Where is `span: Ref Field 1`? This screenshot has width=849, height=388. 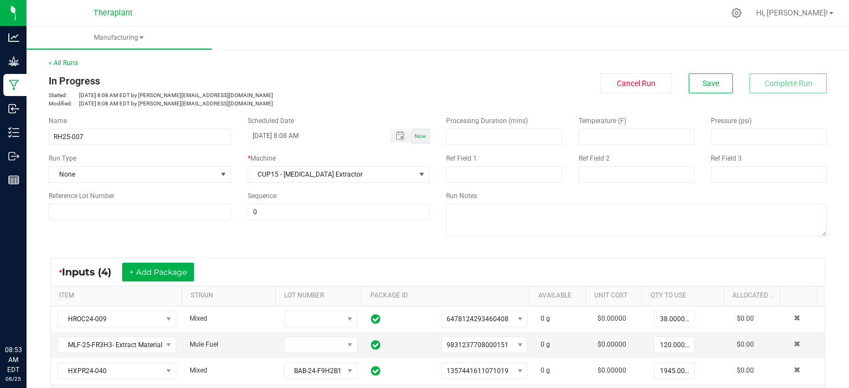 span: Ref Field 1 is located at coordinates (461, 159).